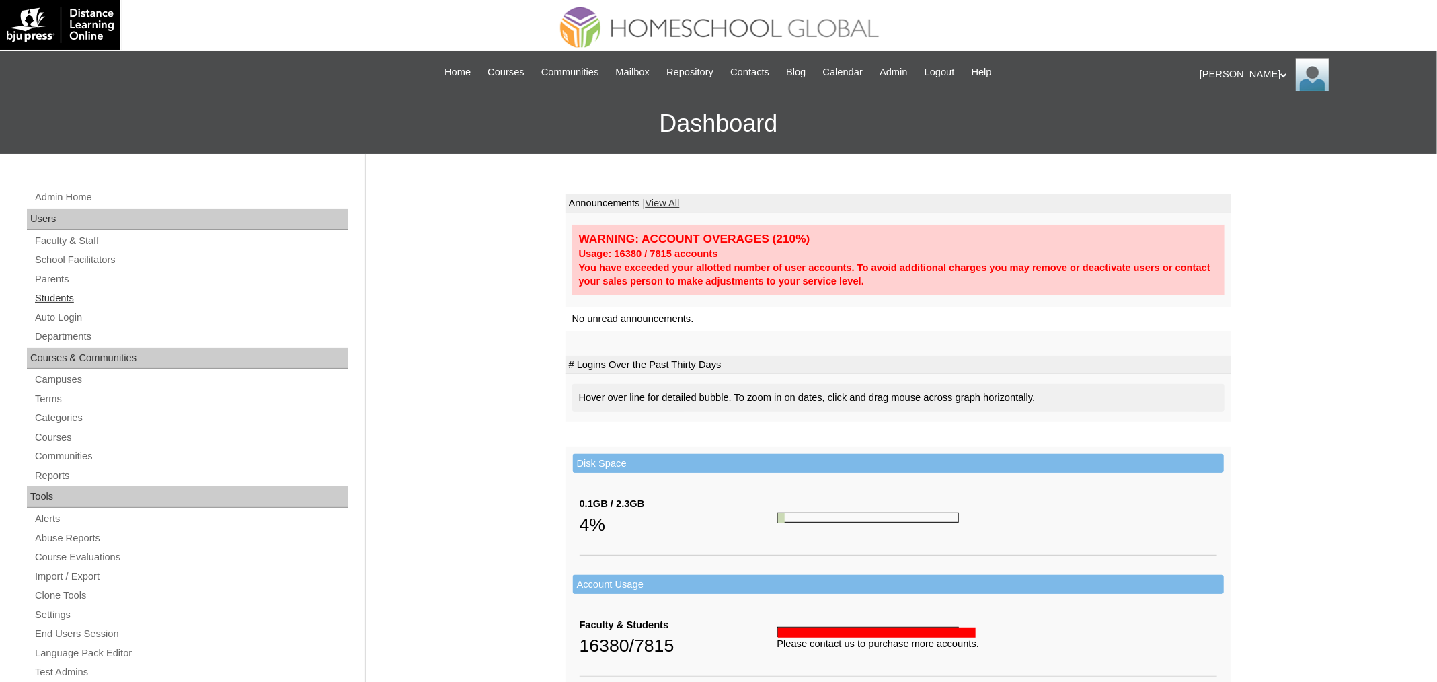 This screenshot has width=1437, height=682. What do you see at coordinates (795, 72) in the screenshot?
I see `a: Blog` at bounding box center [795, 72].